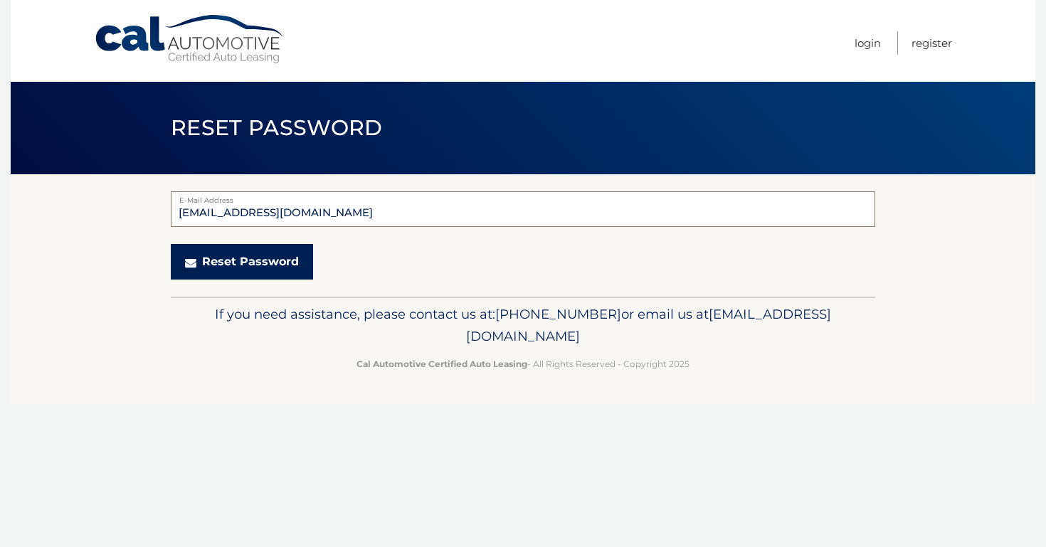  What do you see at coordinates (523, 326) in the screenshot?
I see `p: If you need assistance, please contact us at: or email us at` at bounding box center [523, 326].